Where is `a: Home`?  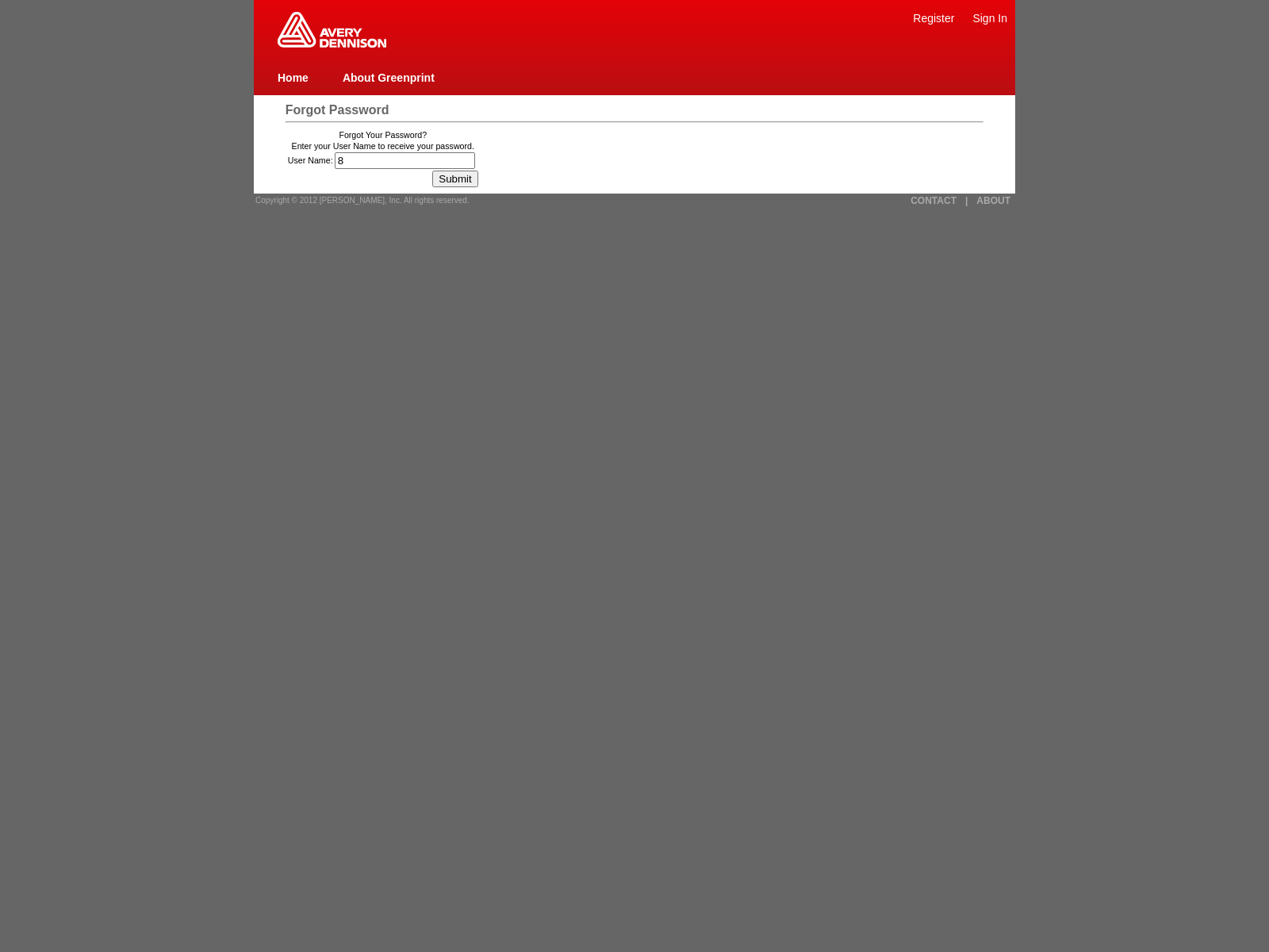
a: Home is located at coordinates (292, 78).